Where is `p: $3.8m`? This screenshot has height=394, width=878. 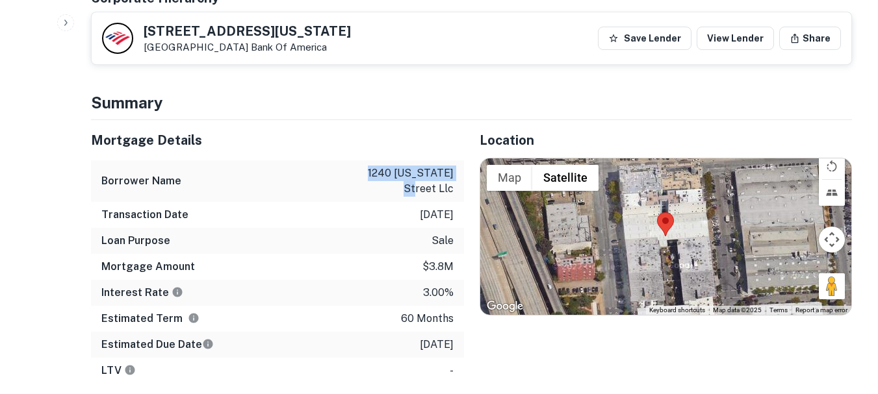
p: $3.8m is located at coordinates (438, 267).